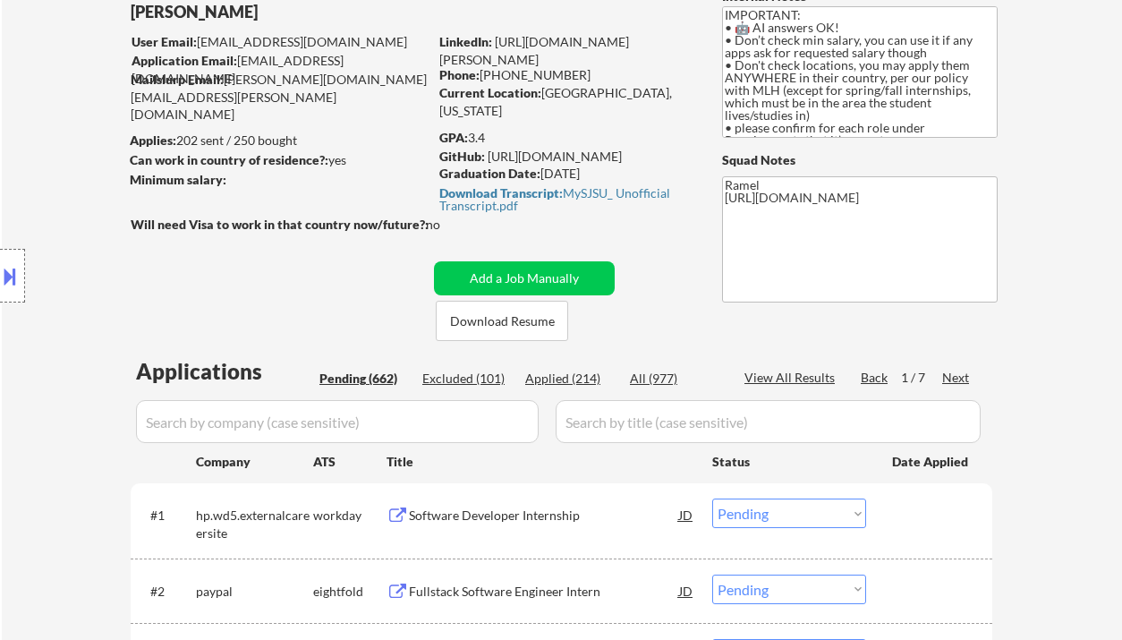  Describe the element at coordinates (524, 278) in the screenshot. I see `button: Add a Job Manually` at that location.